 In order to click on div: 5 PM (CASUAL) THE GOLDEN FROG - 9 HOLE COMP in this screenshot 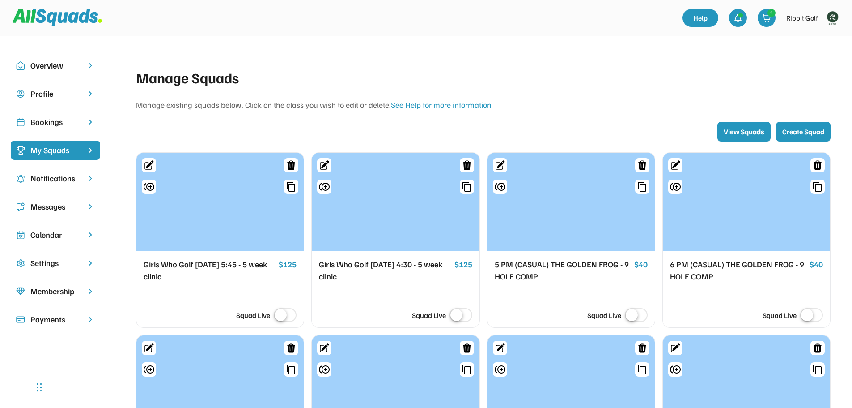, I will do `click(563, 270)`.